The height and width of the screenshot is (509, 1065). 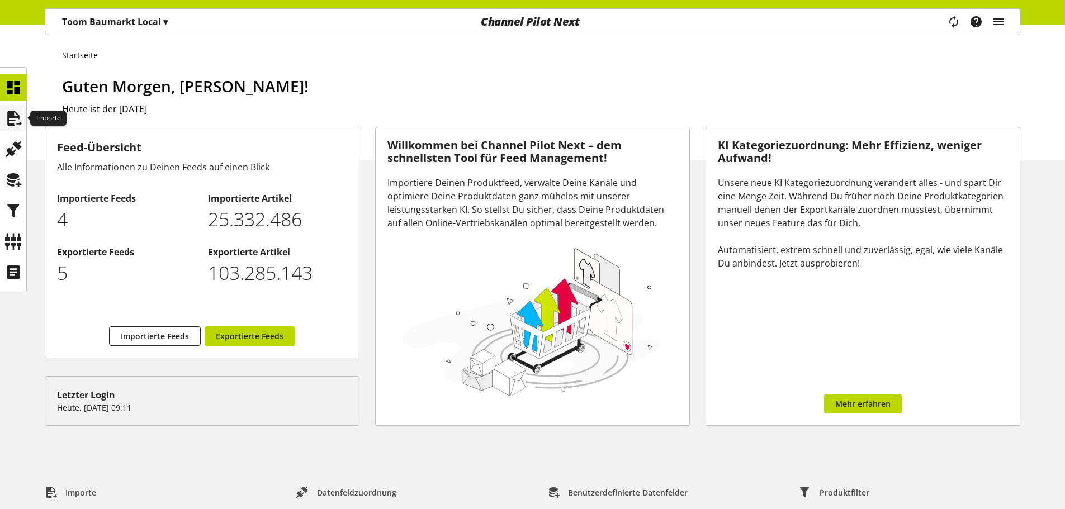 I want to click on span: Benutzerdefinierte Datenfelder, so click(x=628, y=493).